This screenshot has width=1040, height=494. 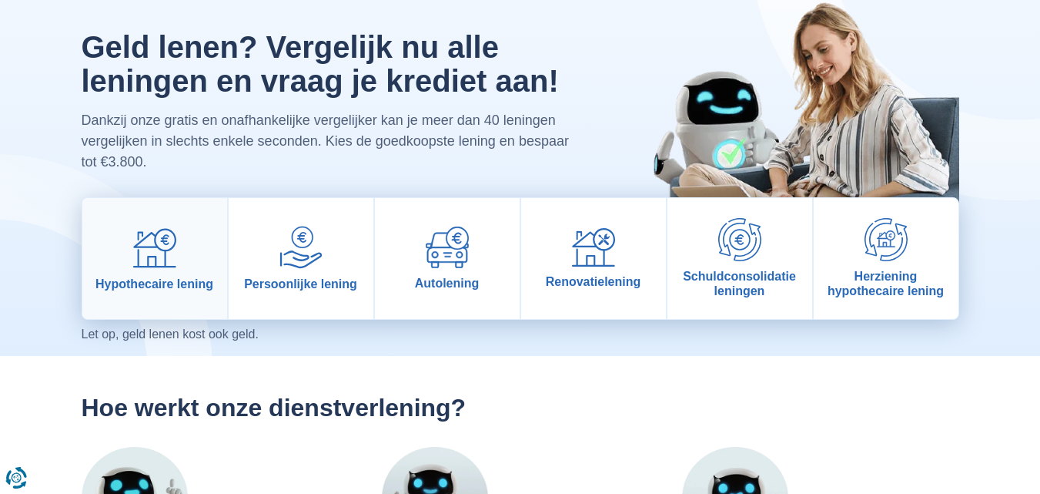 I want to click on img: Renovatielening, so click(x=594, y=247).